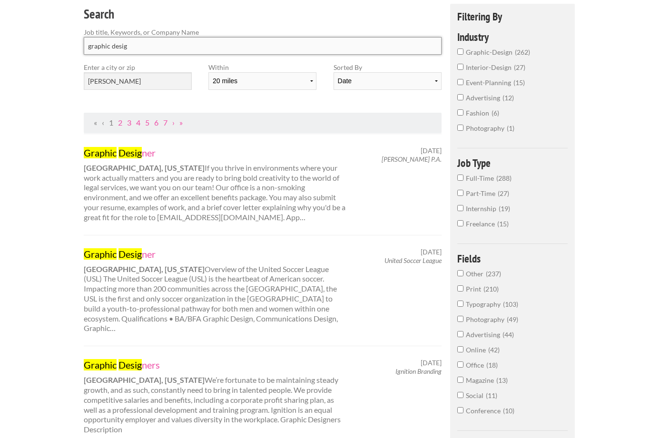  What do you see at coordinates (513, 259) in the screenshot?
I see `h4: Fields` at bounding box center [513, 259].